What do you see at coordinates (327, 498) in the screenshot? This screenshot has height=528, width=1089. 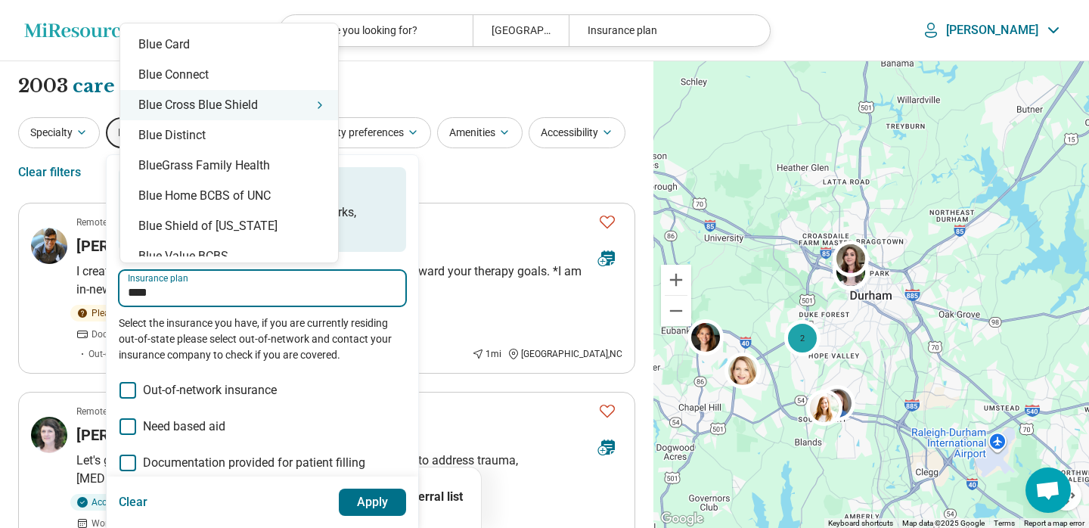 I see `p: Click icon to add resources to the referral list` at bounding box center [327, 498].